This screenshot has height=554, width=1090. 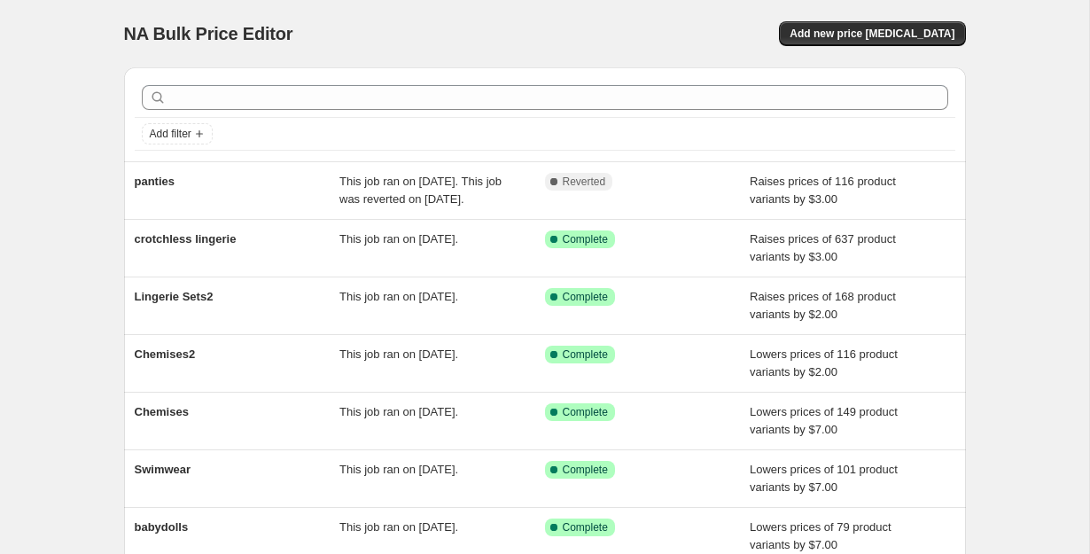 What do you see at coordinates (823, 305) in the screenshot?
I see `span: Raises prices of 168 product variants by $2.00` at bounding box center [823, 305].